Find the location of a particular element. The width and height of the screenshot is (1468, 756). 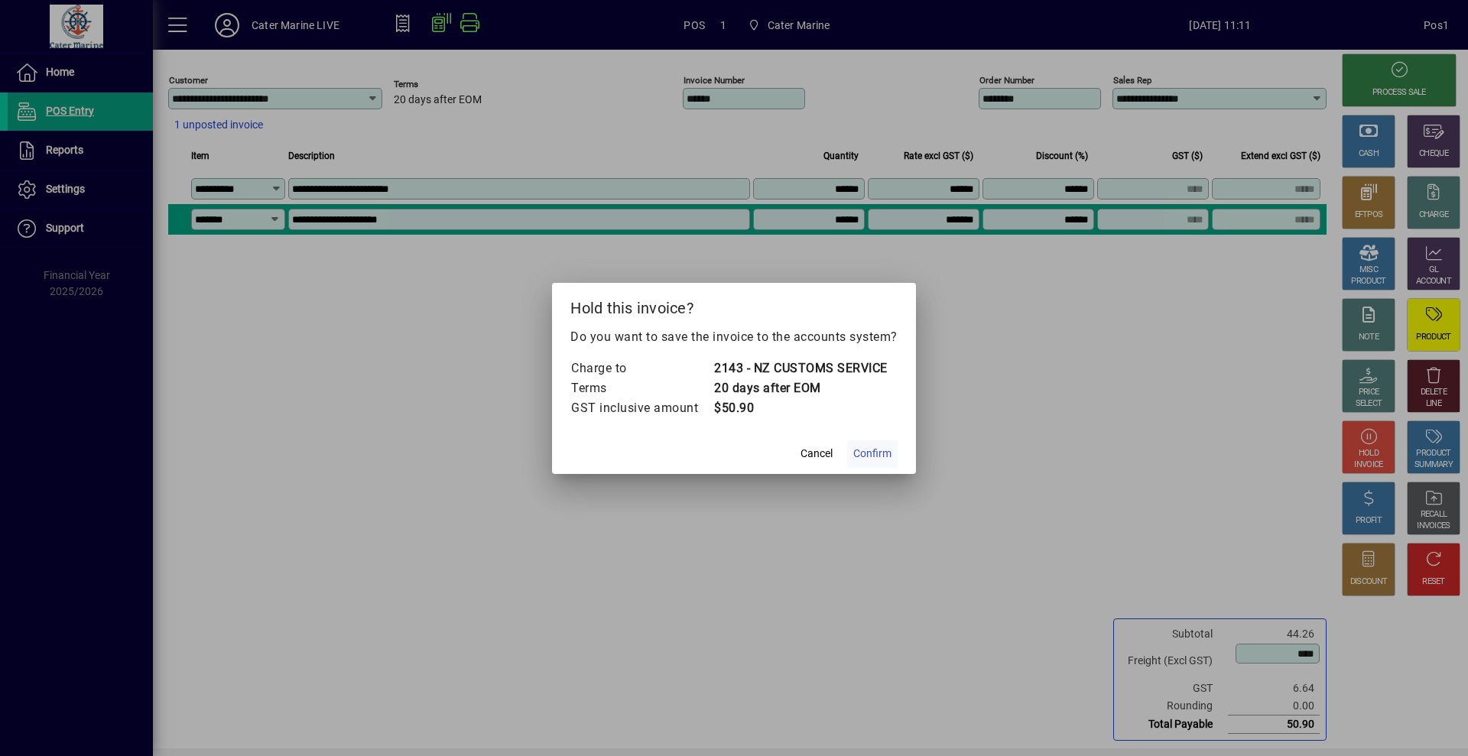

td: $50.90 is located at coordinates (800, 408).